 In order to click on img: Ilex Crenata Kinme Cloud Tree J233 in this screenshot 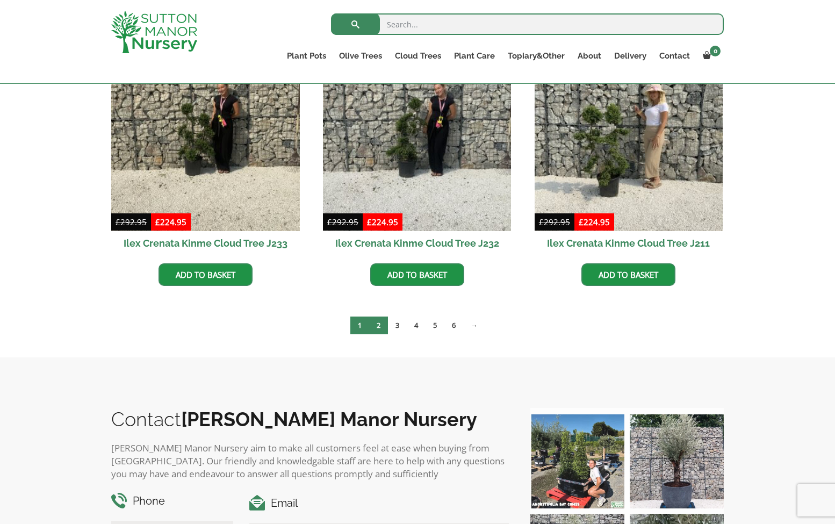, I will do `click(205, 136)`.